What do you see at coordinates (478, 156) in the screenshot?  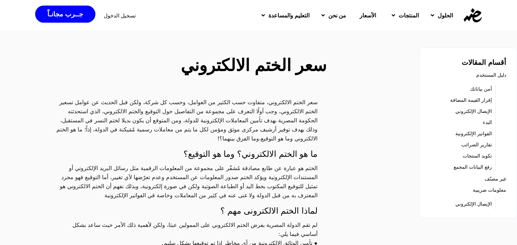 I see `a: تكويد المنتجات` at bounding box center [478, 156].